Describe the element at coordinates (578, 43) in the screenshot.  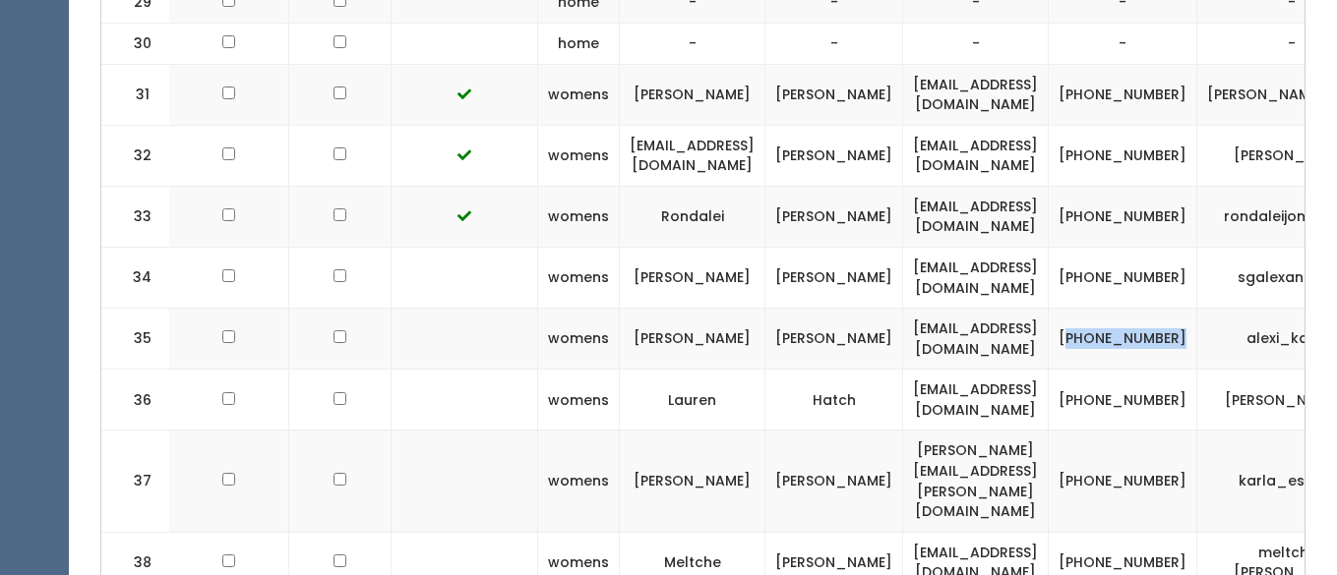
I see `td: home` at that location.